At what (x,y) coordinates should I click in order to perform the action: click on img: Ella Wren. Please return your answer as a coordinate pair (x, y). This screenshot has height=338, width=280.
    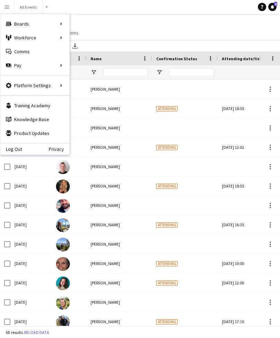
    Looking at the image, I should click on (63, 245).